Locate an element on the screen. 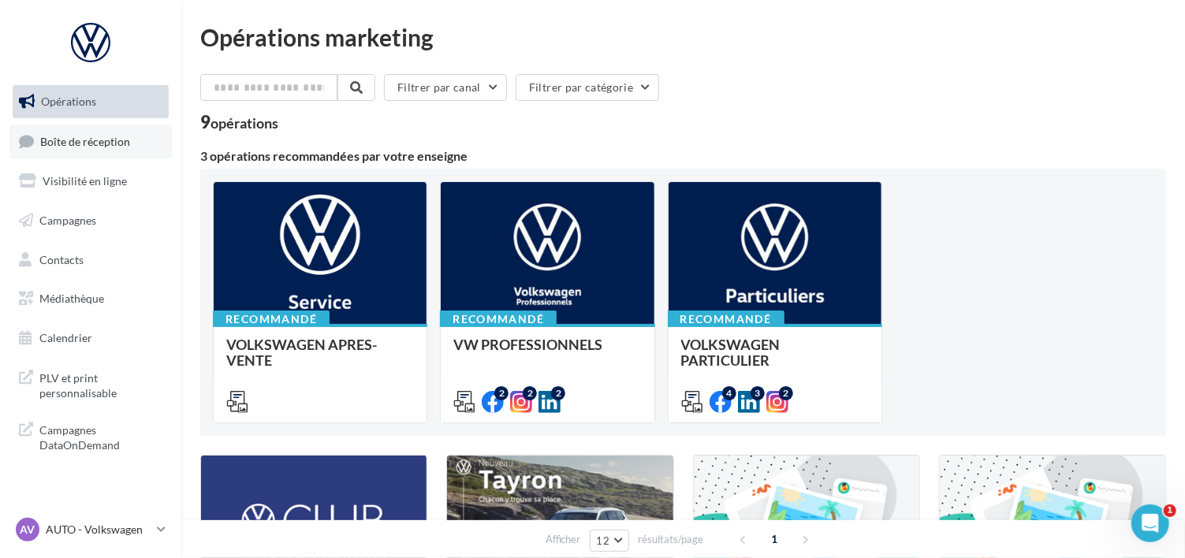 The width and height of the screenshot is (1185, 558). span: VOLKSWAGEN PARTICULIER is located at coordinates (731, 352).